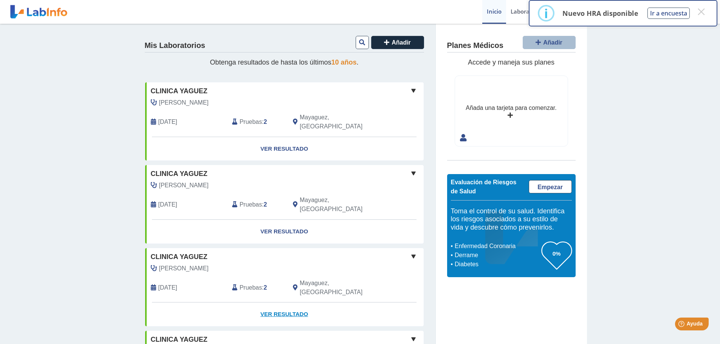  What do you see at coordinates (557, 254) in the screenshot?
I see `h3: 0%` at bounding box center [557, 254].